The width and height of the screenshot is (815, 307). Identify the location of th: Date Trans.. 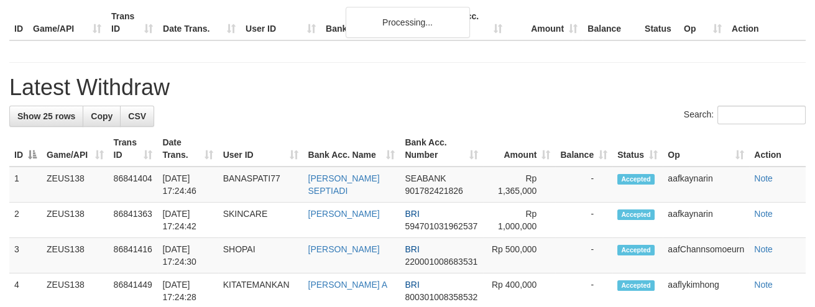
(199, 22).